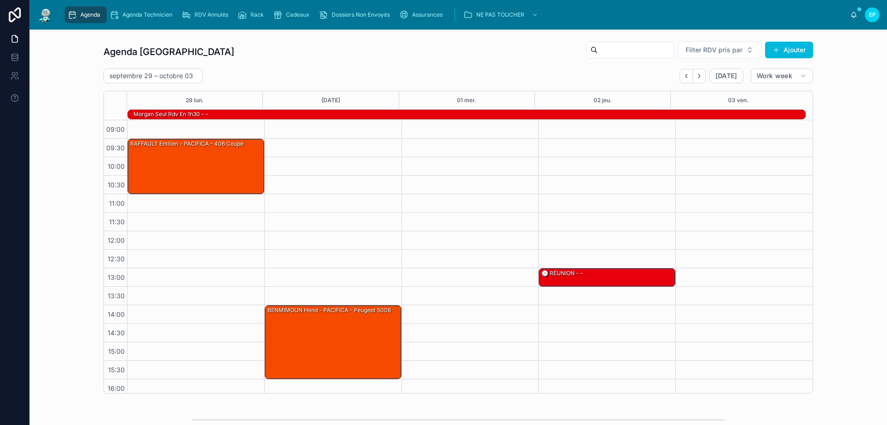 The image size is (887, 425). I want to click on span: Work week, so click(774, 76).